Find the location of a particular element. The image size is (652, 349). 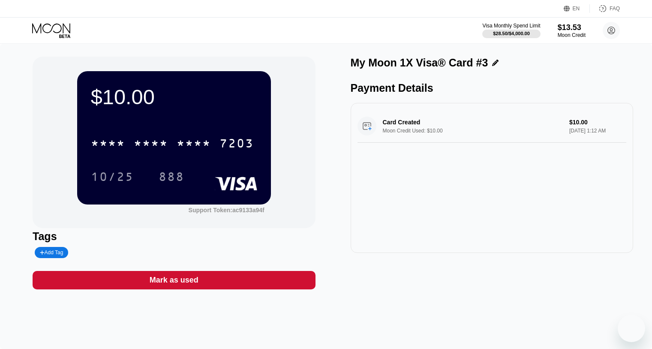

div: Visa Monthly Spend Limit is located at coordinates (511, 26).